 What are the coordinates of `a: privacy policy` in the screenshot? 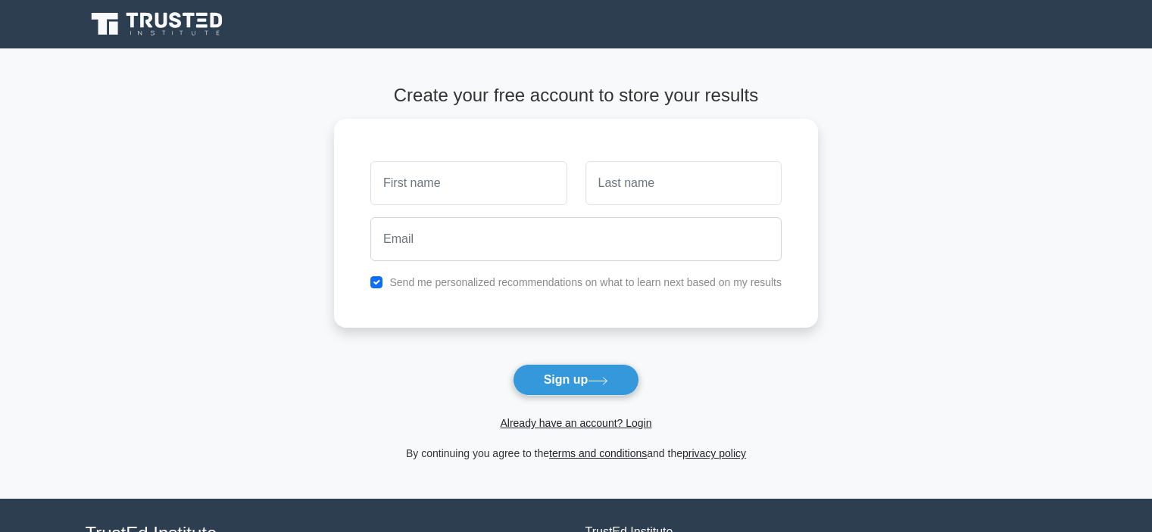 It's located at (714, 454).